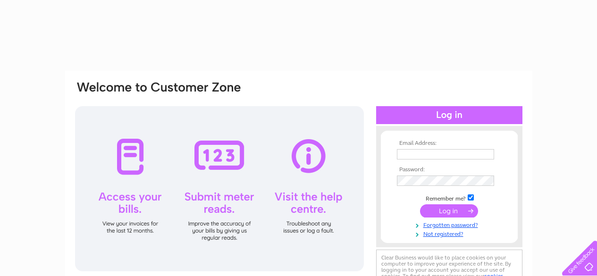  I want to click on td: Remember me?, so click(449, 198).